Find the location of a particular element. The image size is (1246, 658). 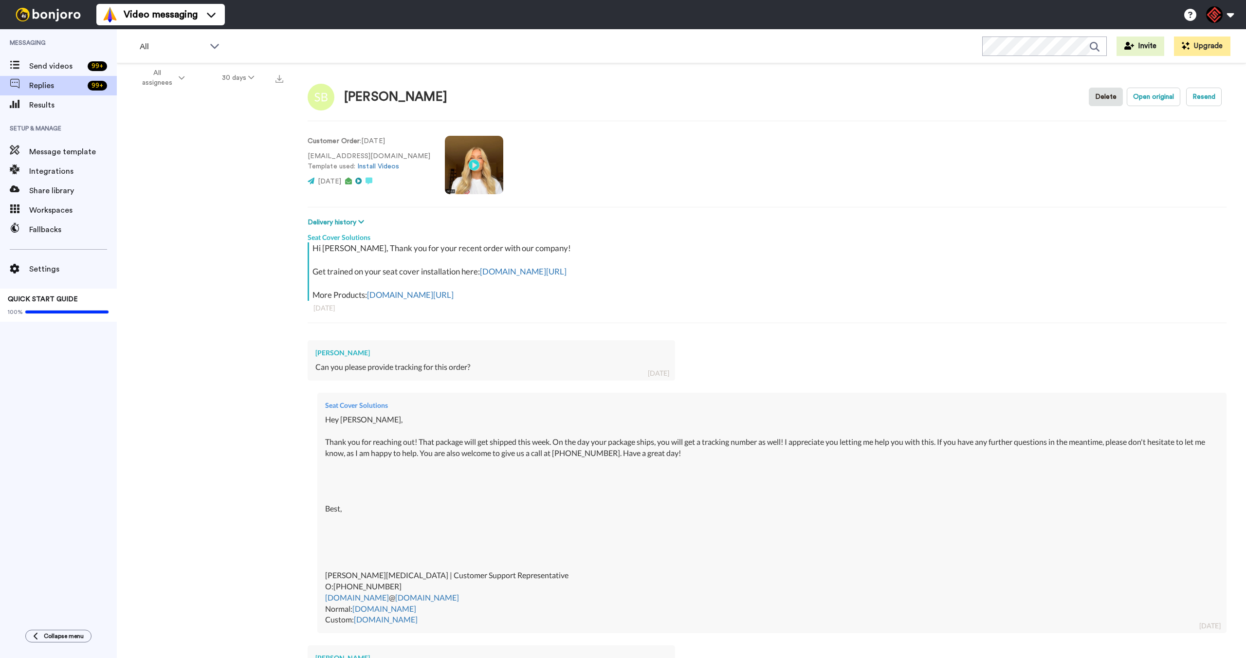

a: Invite is located at coordinates (1140, 46).